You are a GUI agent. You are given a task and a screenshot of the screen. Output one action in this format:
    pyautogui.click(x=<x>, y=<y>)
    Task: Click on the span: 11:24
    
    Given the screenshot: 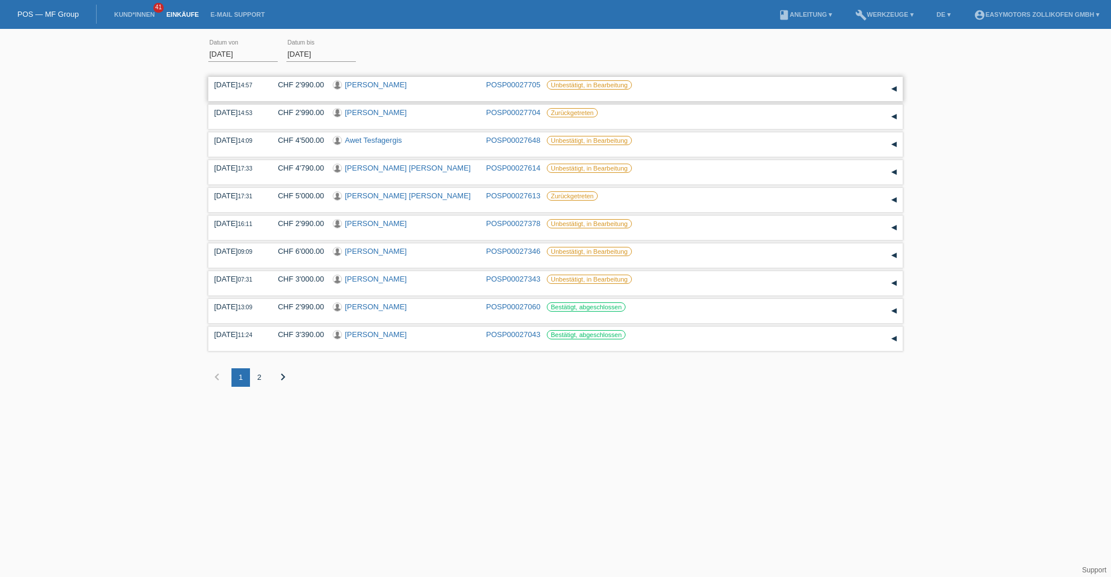 What is the action you would take?
    pyautogui.click(x=245, y=335)
    